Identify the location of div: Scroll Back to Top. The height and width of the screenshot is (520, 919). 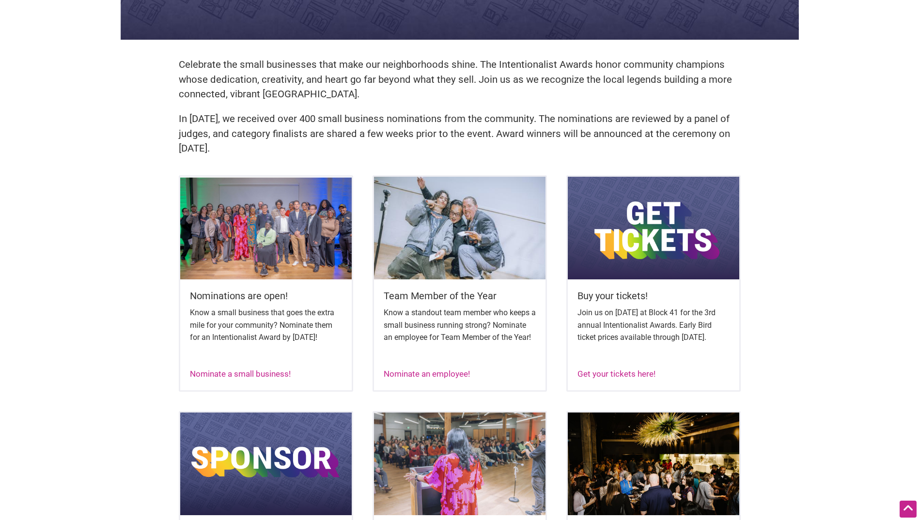
(907, 509).